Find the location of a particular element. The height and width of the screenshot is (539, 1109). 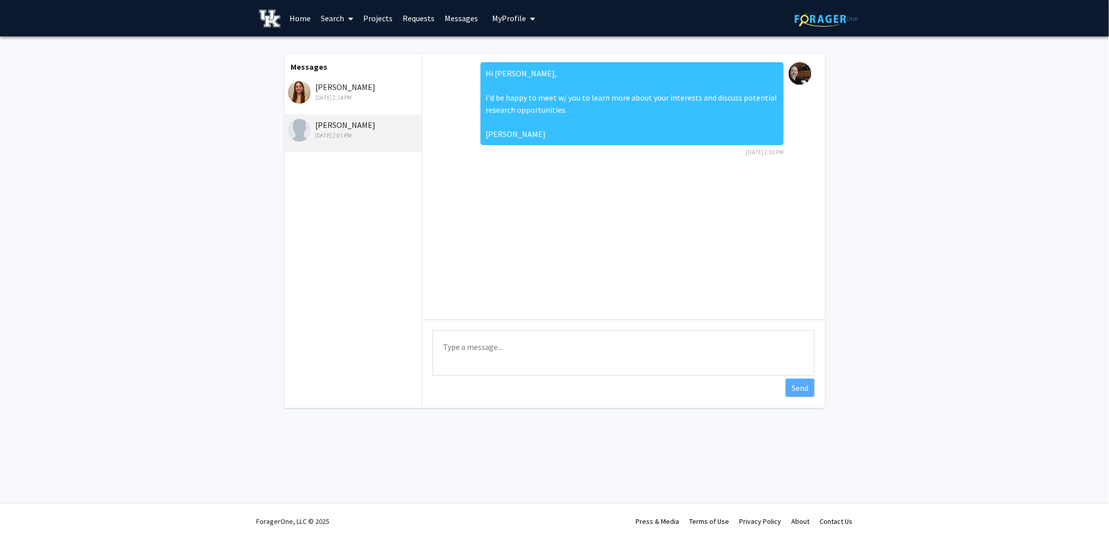

img: ForagerOne Logo is located at coordinates (826, 19).